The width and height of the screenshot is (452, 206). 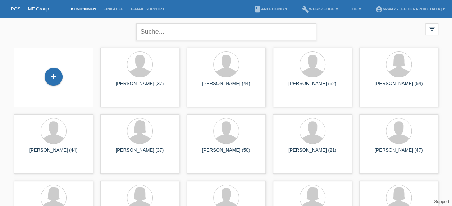 I want to click on a: POS — MF Group, so click(x=30, y=9).